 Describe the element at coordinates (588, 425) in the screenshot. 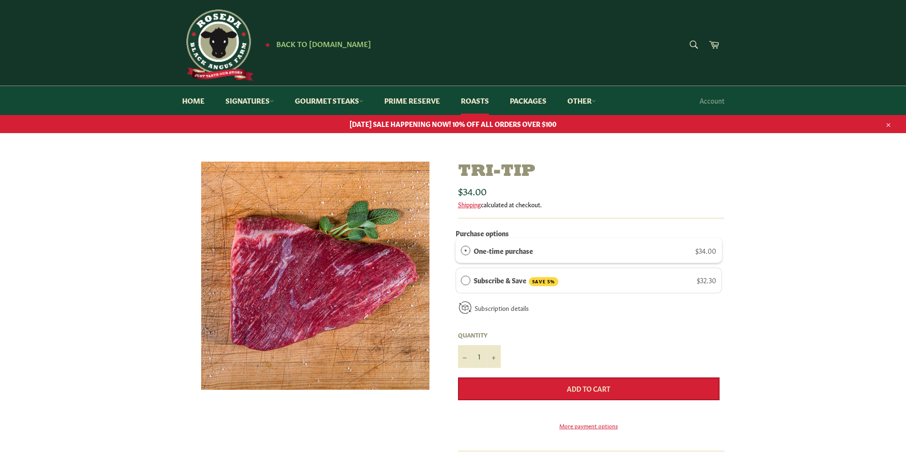

I see `a: More payment options` at that location.